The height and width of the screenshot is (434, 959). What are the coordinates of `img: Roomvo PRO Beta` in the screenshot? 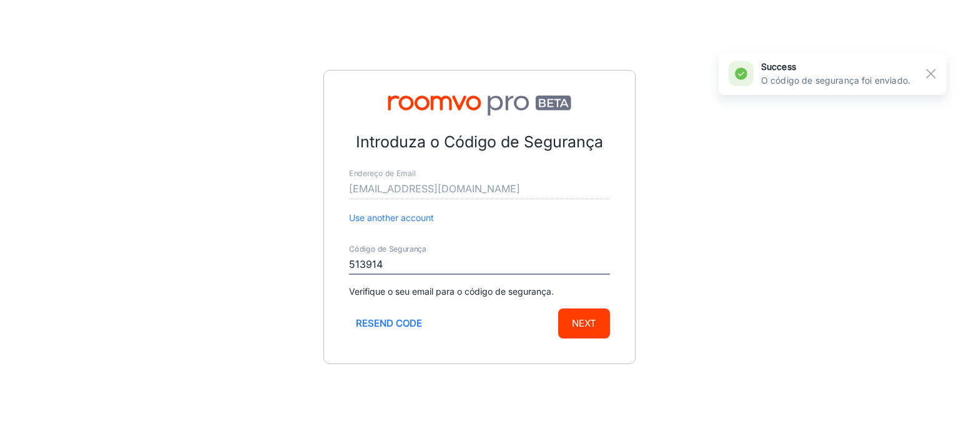 It's located at (480, 106).